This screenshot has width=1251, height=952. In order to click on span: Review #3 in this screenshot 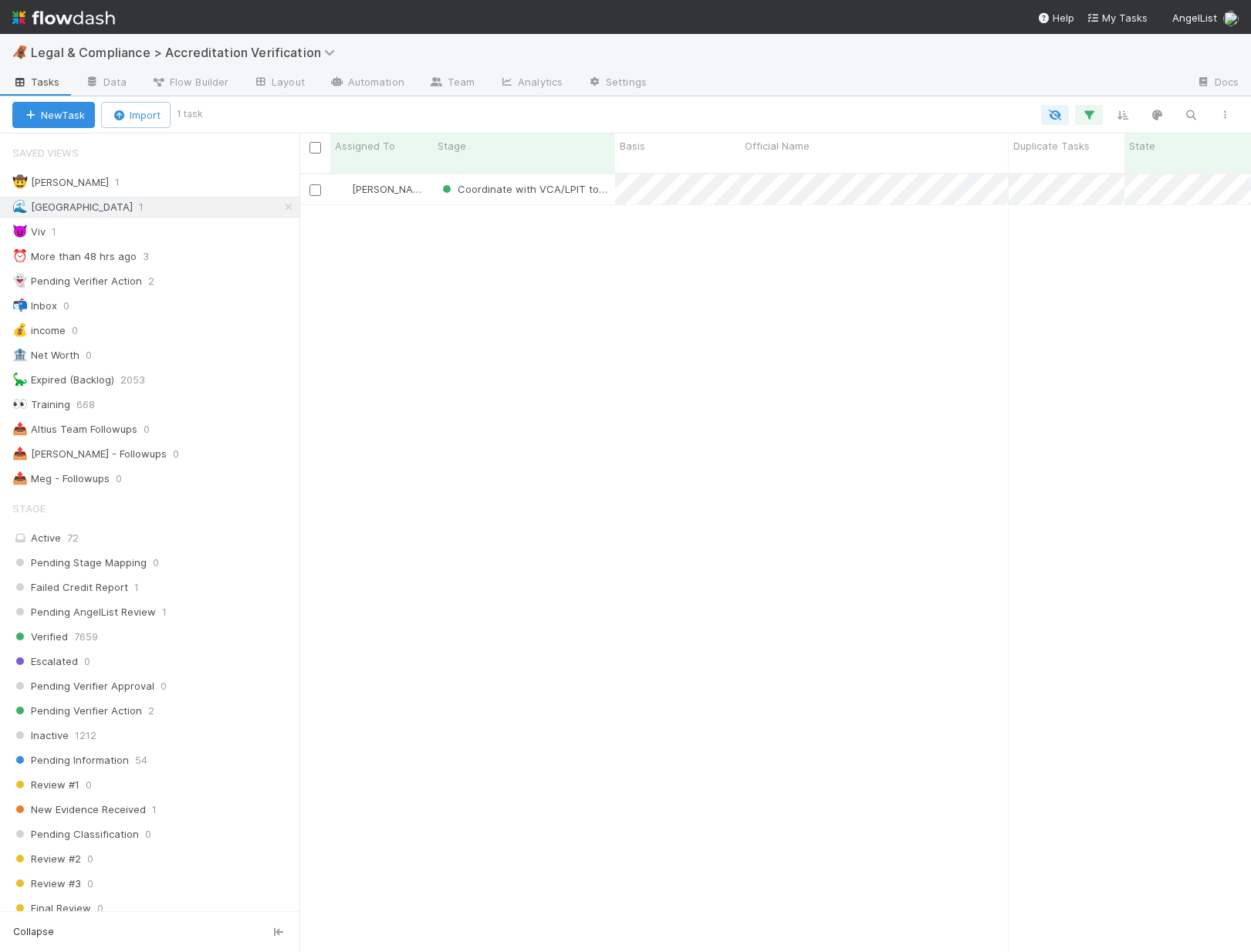, I will do `click(47, 883)`.